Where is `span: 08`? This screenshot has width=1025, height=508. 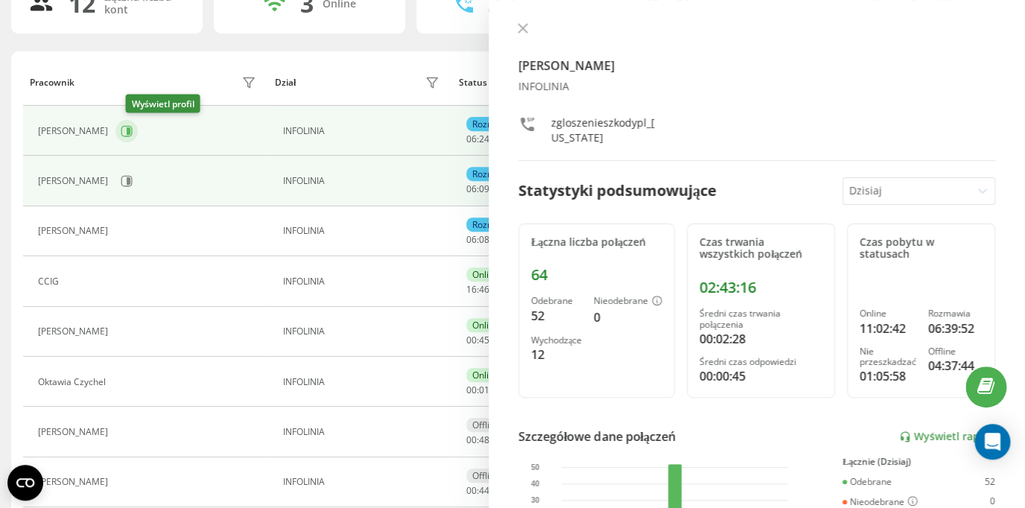 span: 08 is located at coordinates (484, 239).